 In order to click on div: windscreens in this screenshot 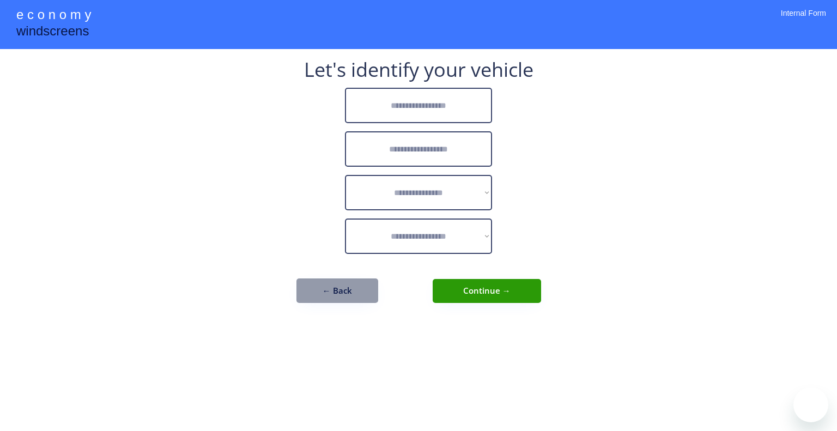, I will do `click(52, 32)`.